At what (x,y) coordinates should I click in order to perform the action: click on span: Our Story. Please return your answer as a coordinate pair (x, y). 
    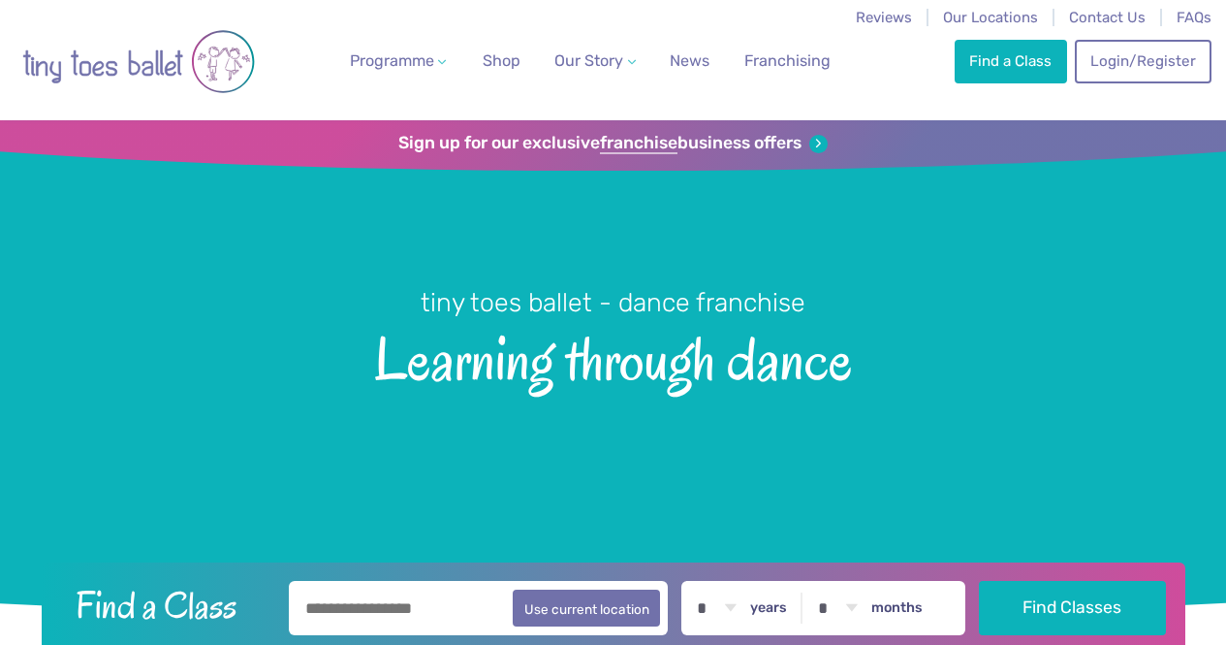
    Looking at the image, I should click on (588, 60).